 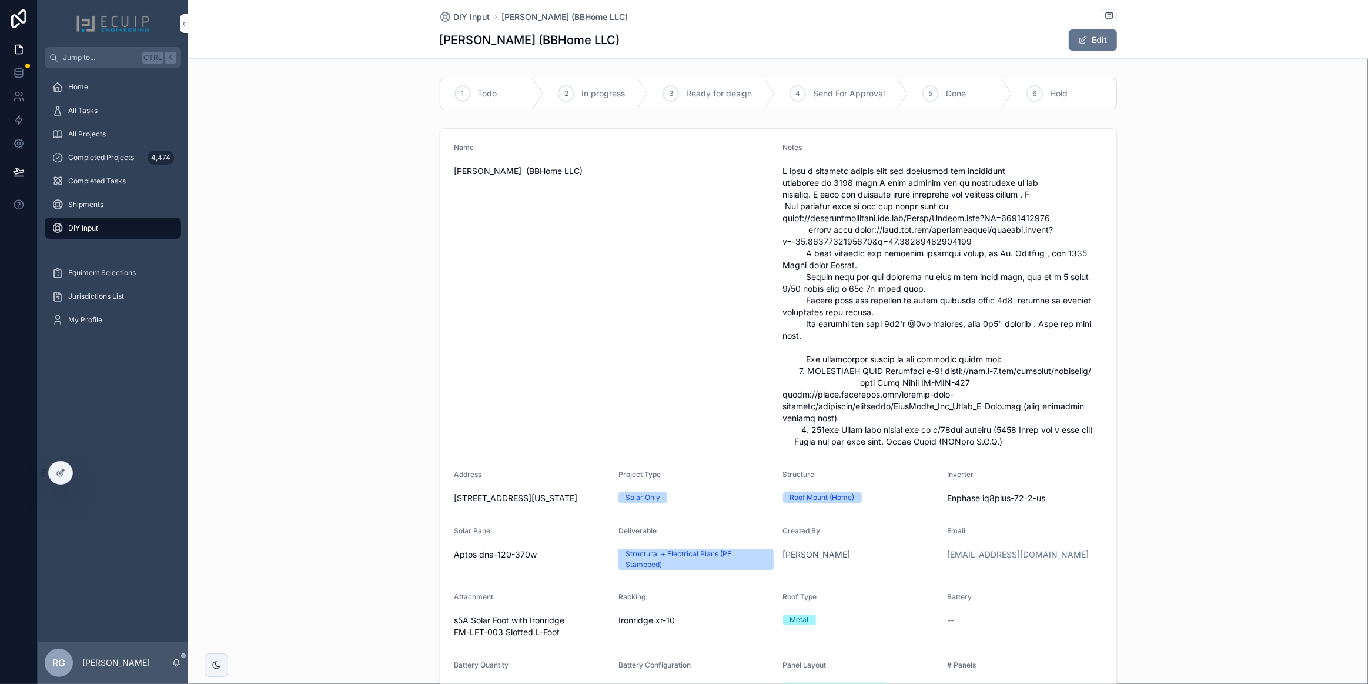 I want to click on span: Battery, so click(x=959, y=596).